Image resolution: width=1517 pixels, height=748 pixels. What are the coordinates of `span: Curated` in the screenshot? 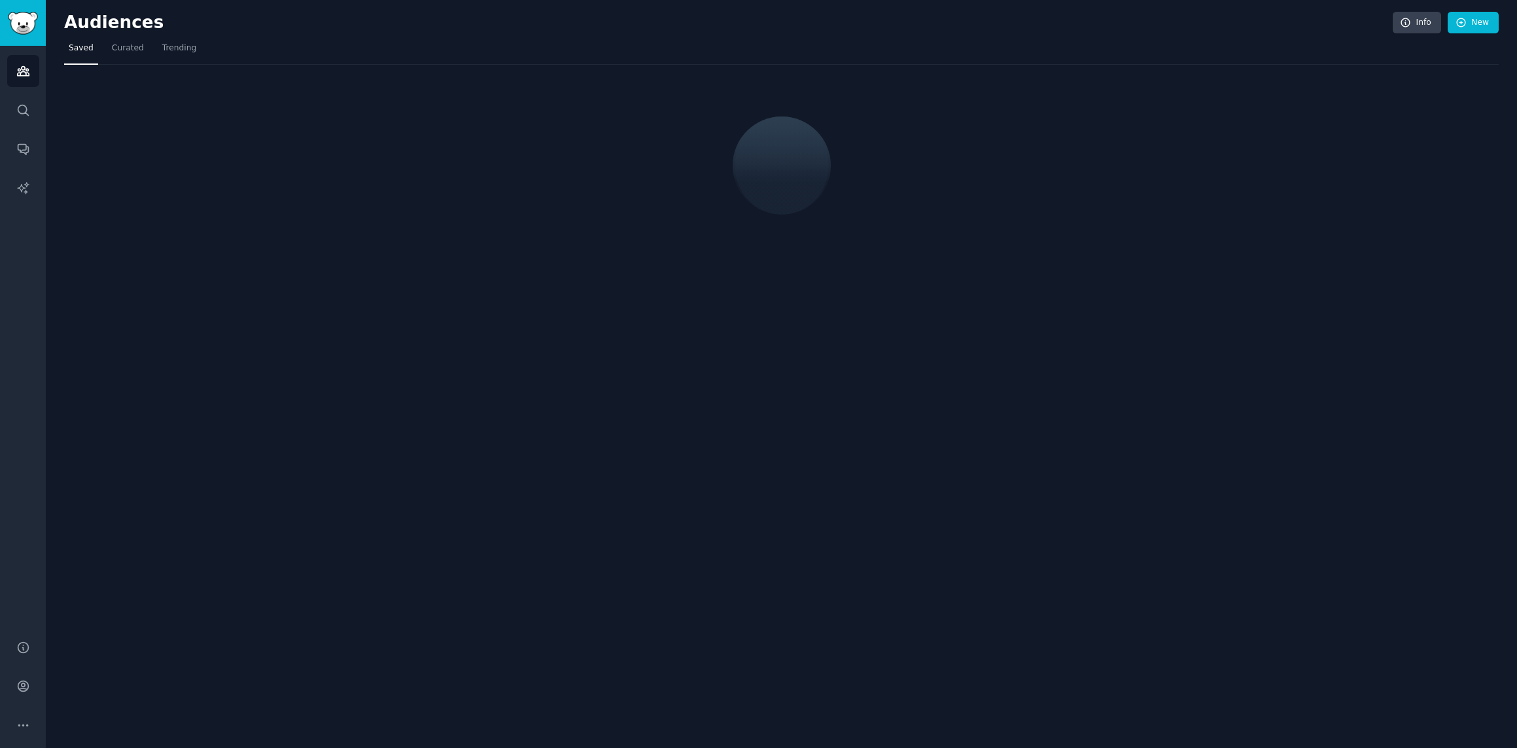 It's located at (128, 48).